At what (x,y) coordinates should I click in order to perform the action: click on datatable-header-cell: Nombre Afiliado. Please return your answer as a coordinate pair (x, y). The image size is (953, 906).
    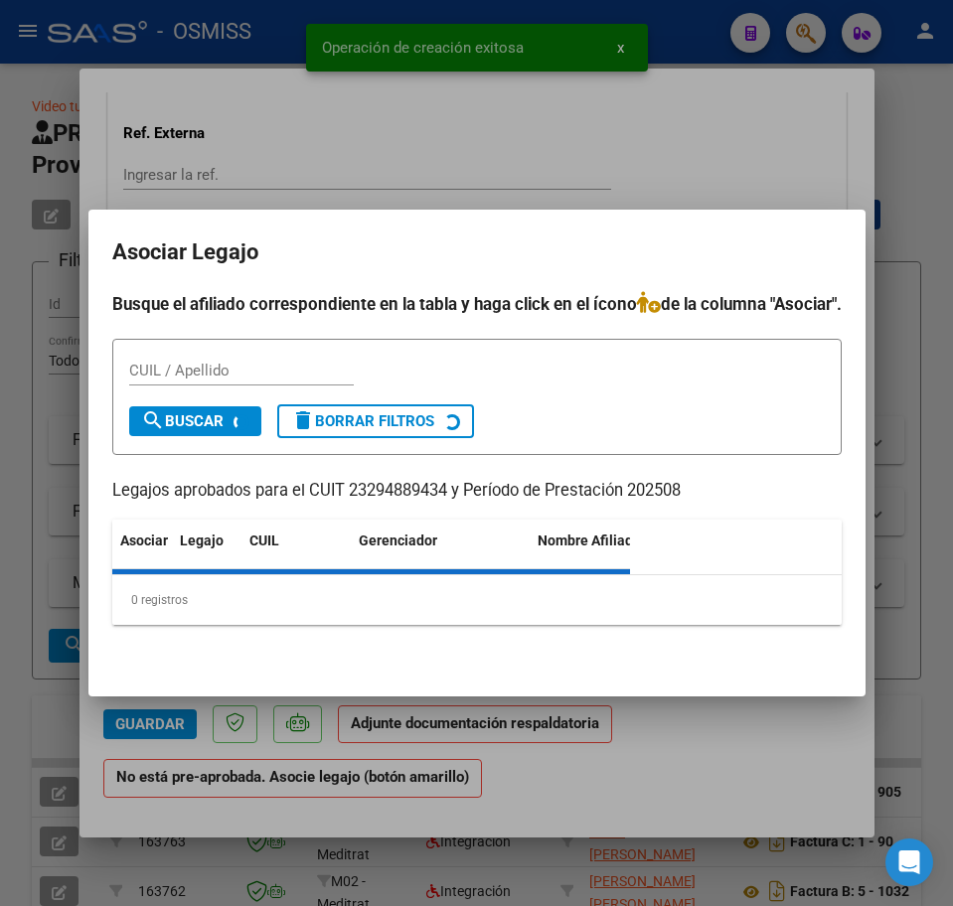
    Looking at the image, I should click on (604, 552).